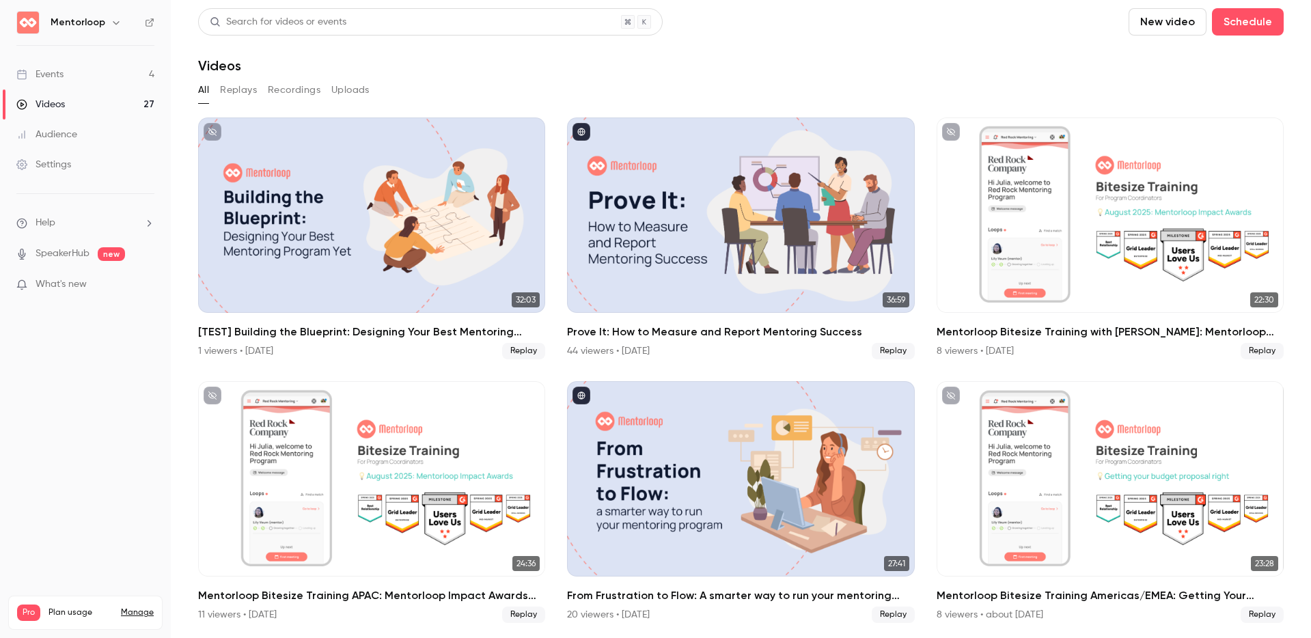 The height and width of the screenshot is (638, 1311). I want to click on span: Help, so click(45, 223).